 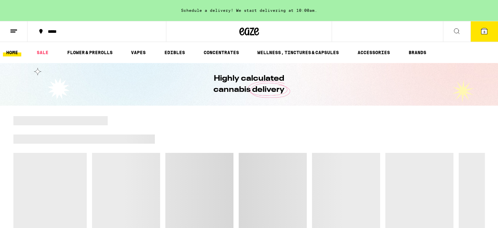 I want to click on a: EDIBLES, so click(x=175, y=52).